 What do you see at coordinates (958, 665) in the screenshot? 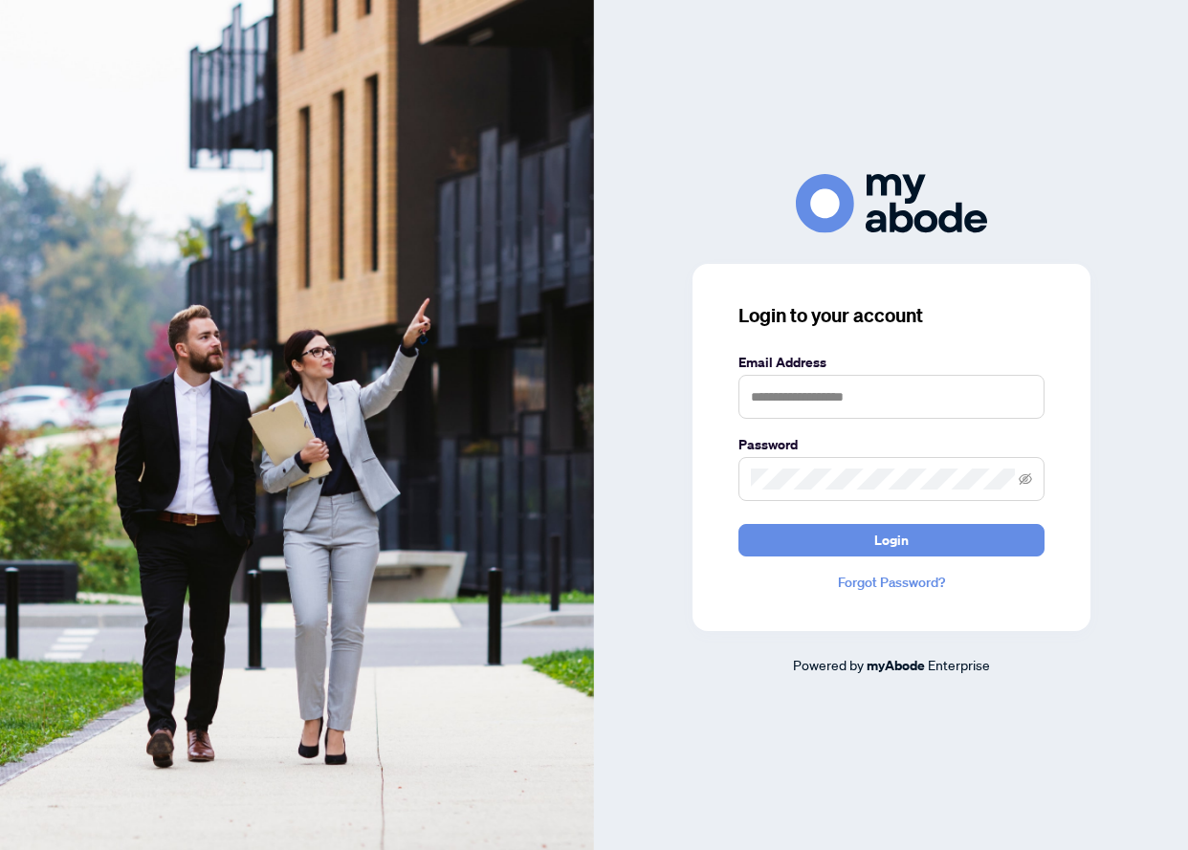
I see `span: Enterprise` at bounding box center [958, 665].